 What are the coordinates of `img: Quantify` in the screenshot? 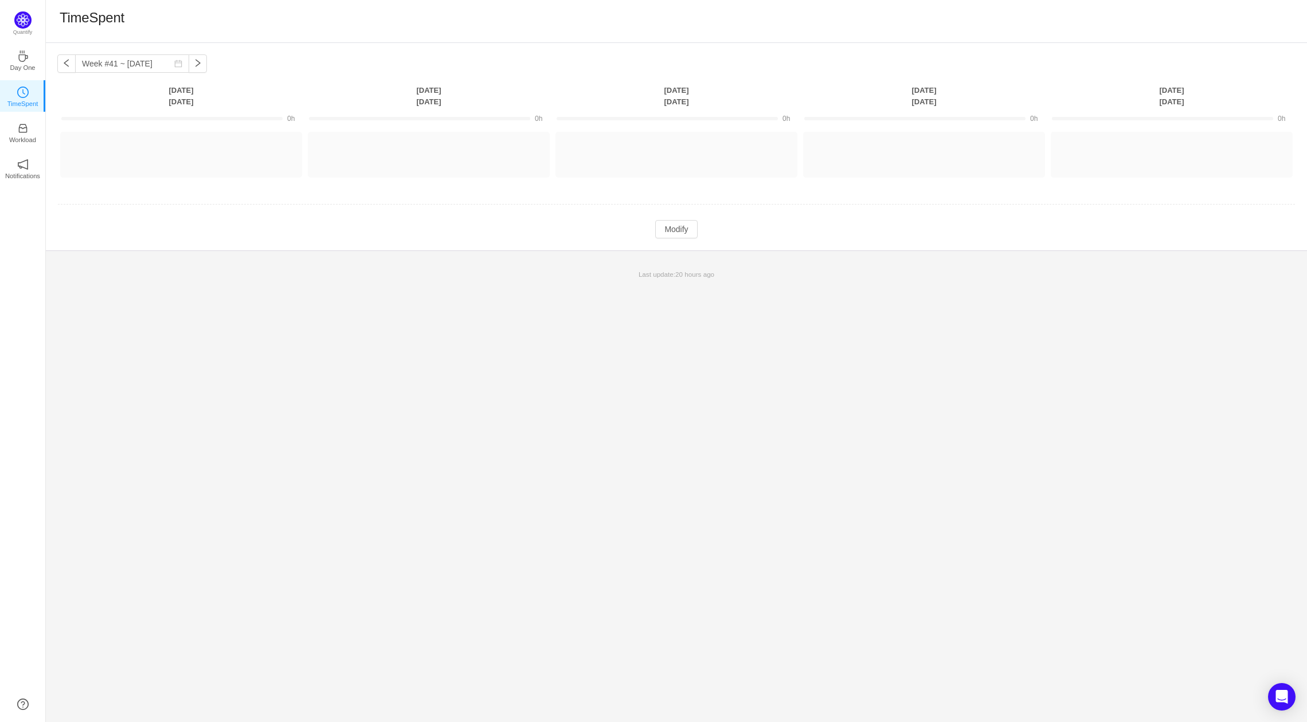 It's located at (23, 20).